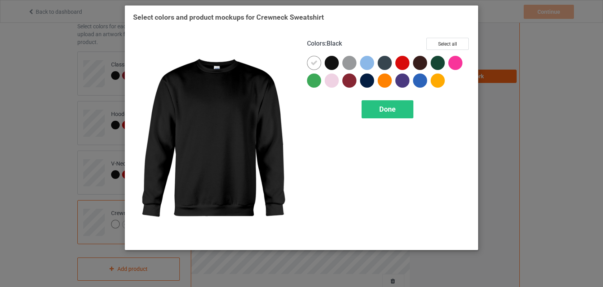 This screenshot has height=287, width=603. I want to click on span: Black, so click(334, 43).